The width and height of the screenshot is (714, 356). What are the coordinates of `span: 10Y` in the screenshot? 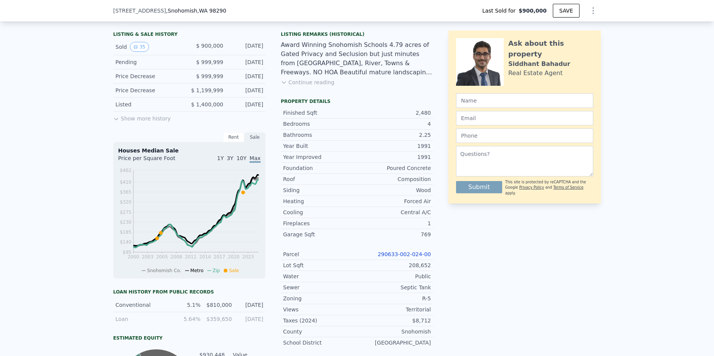 It's located at (241, 158).